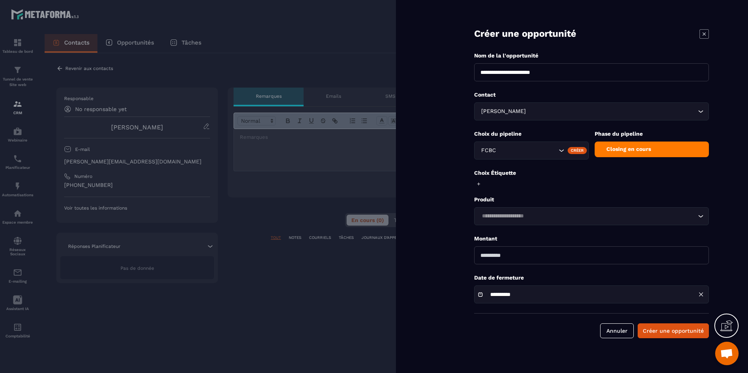  I want to click on p: Choix du pipeline, so click(531, 134).